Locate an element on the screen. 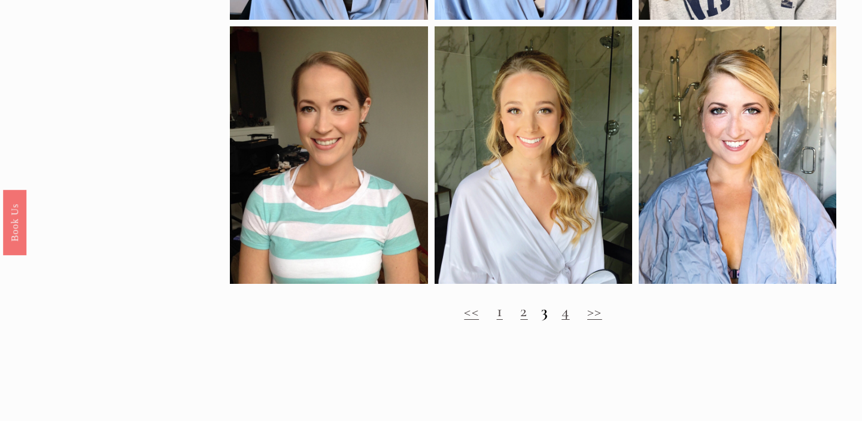 This screenshot has height=421, width=862. a: 1 is located at coordinates (500, 311).